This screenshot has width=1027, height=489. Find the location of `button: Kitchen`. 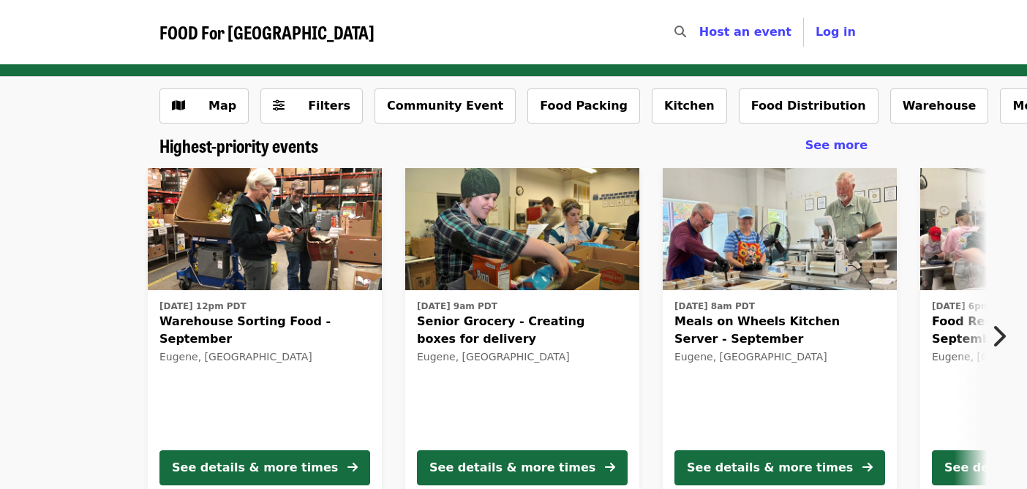

button: Kitchen is located at coordinates (689, 106).